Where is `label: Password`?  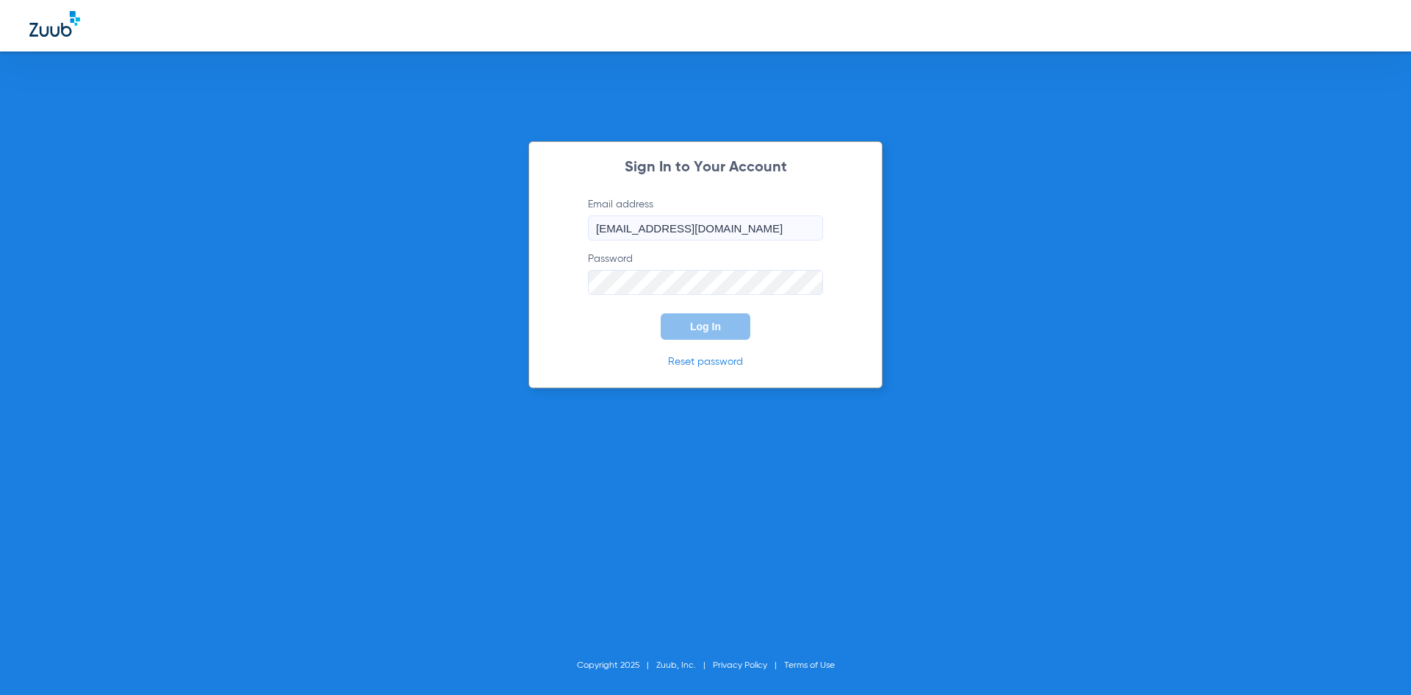 label: Password is located at coordinates (706, 273).